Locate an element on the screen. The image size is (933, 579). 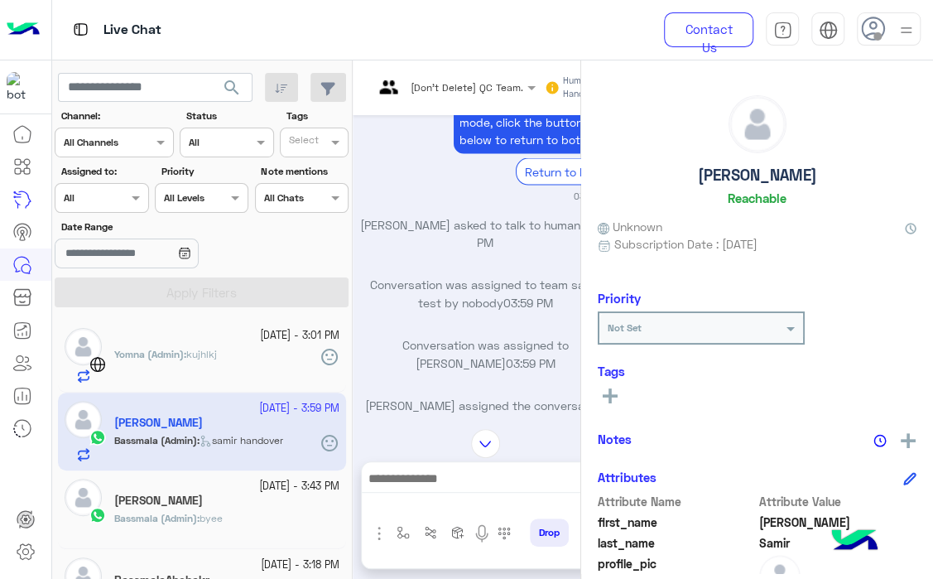
span: Yomna (Admin) is located at coordinates (149, 354).